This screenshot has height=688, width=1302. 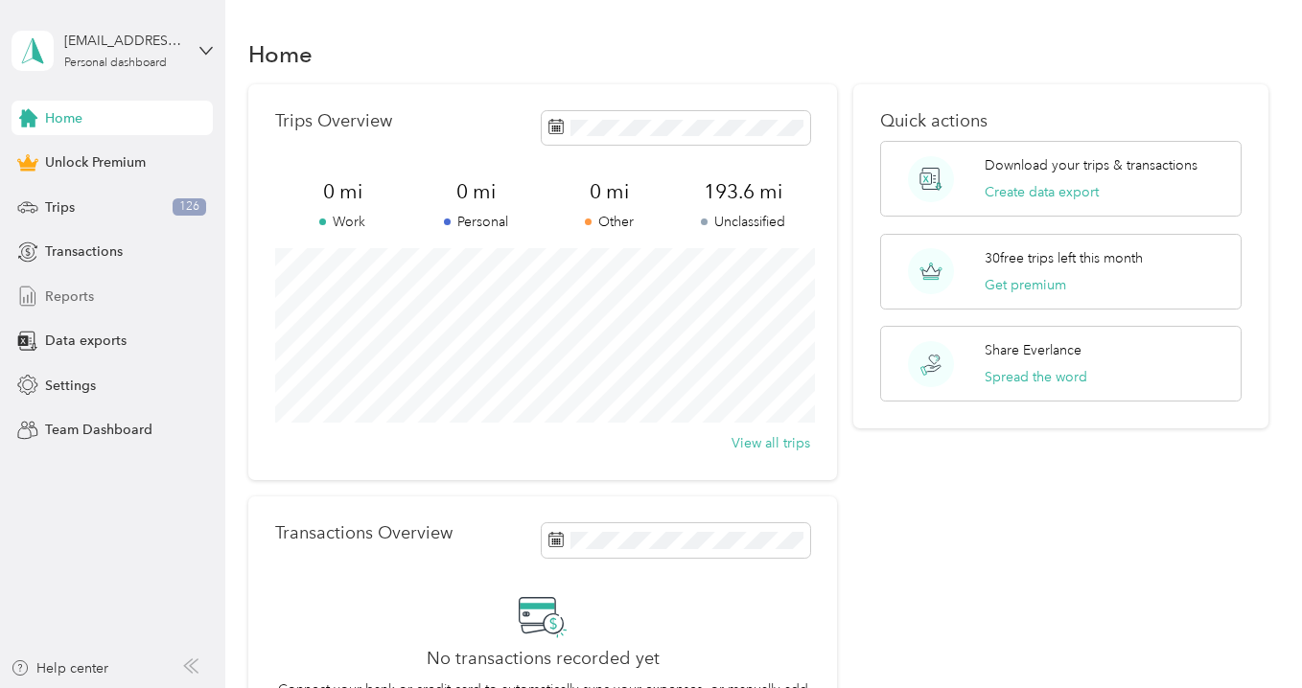 I want to click on span: Unlock Premium, so click(x=95, y=162).